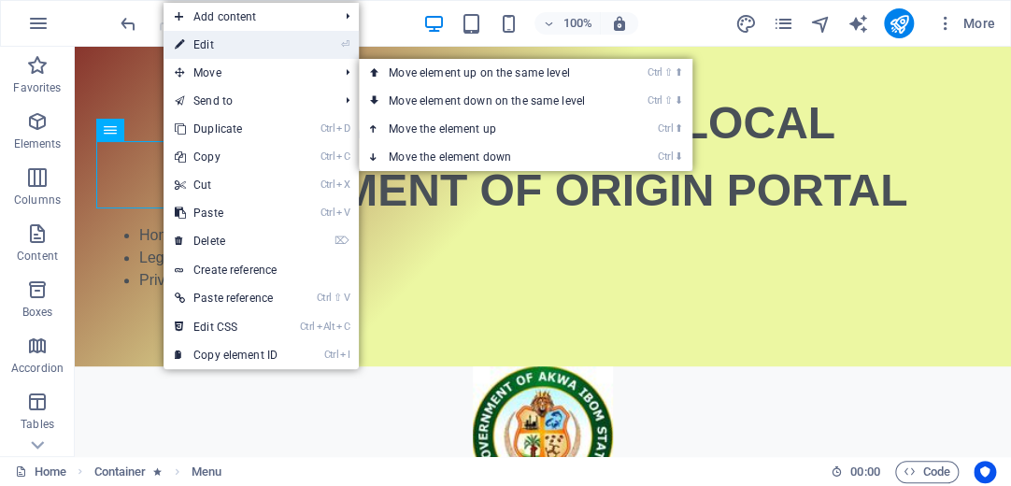 Image resolution: width=1011 pixels, height=486 pixels. Describe the element at coordinates (226, 185) in the screenshot. I see `a: CtrlXCut` at that location.